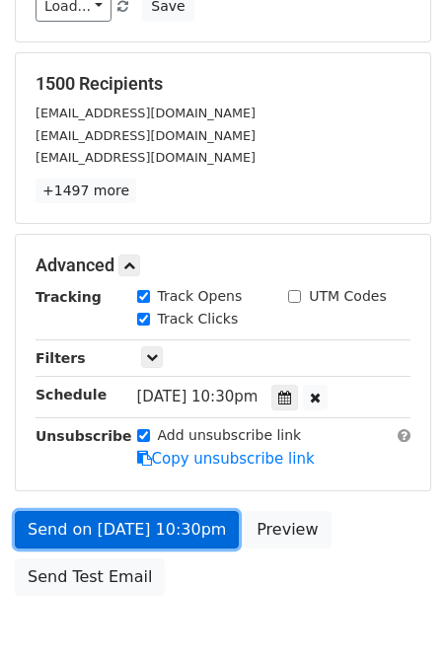 This screenshot has width=446, height=660. Describe the element at coordinates (68, 297) in the screenshot. I see `strong: Tracking` at that location.